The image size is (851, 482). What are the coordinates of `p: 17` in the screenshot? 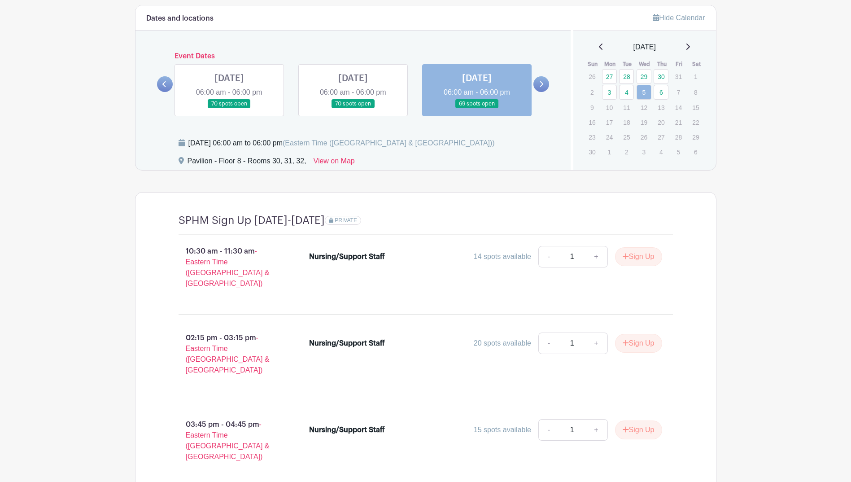 It's located at (609, 122).